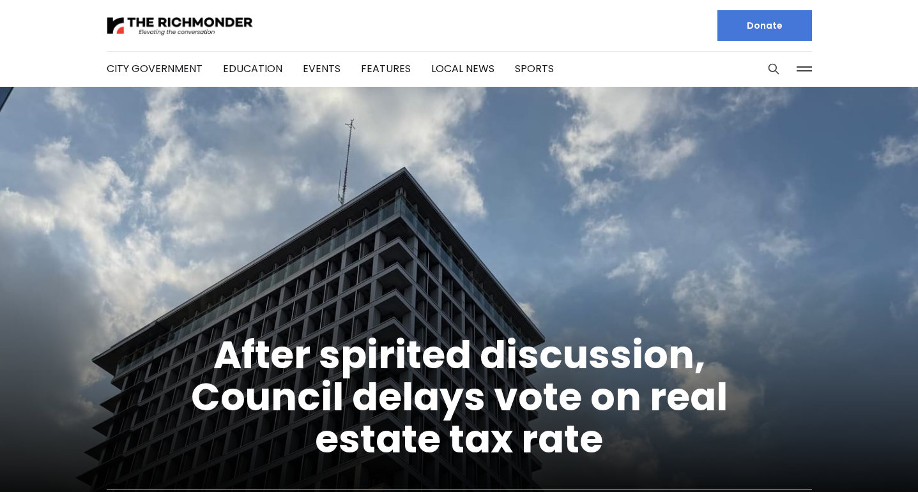 The image size is (918, 492). What do you see at coordinates (462, 68) in the screenshot?
I see `a: Local News` at bounding box center [462, 68].